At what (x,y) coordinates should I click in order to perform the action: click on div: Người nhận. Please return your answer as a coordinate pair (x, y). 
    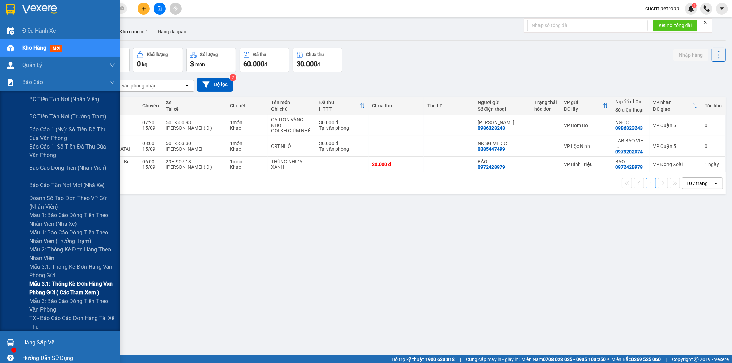
    Looking at the image, I should click on (631, 102).